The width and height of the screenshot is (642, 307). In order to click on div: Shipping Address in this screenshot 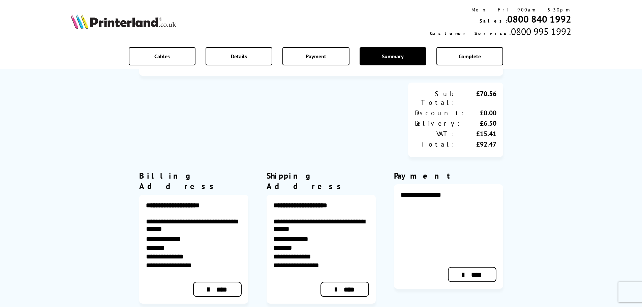, I will do `click(321, 181)`.